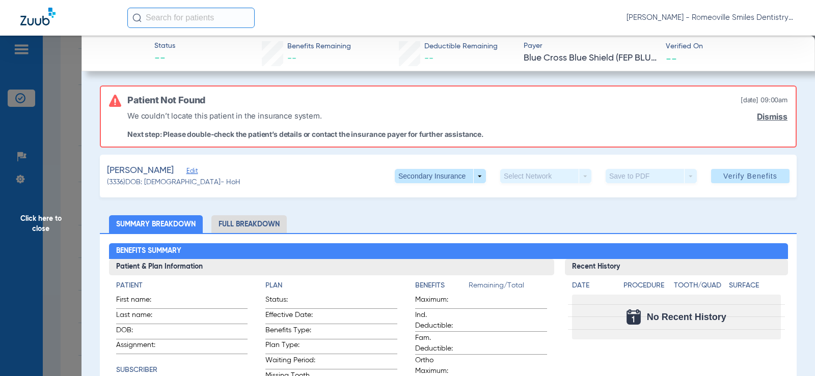 Image resolution: width=815 pixels, height=376 pixels. Describe the element at coordinates (448, 252) in the screenshot. I see `h2: Benefits Summary` at that location.